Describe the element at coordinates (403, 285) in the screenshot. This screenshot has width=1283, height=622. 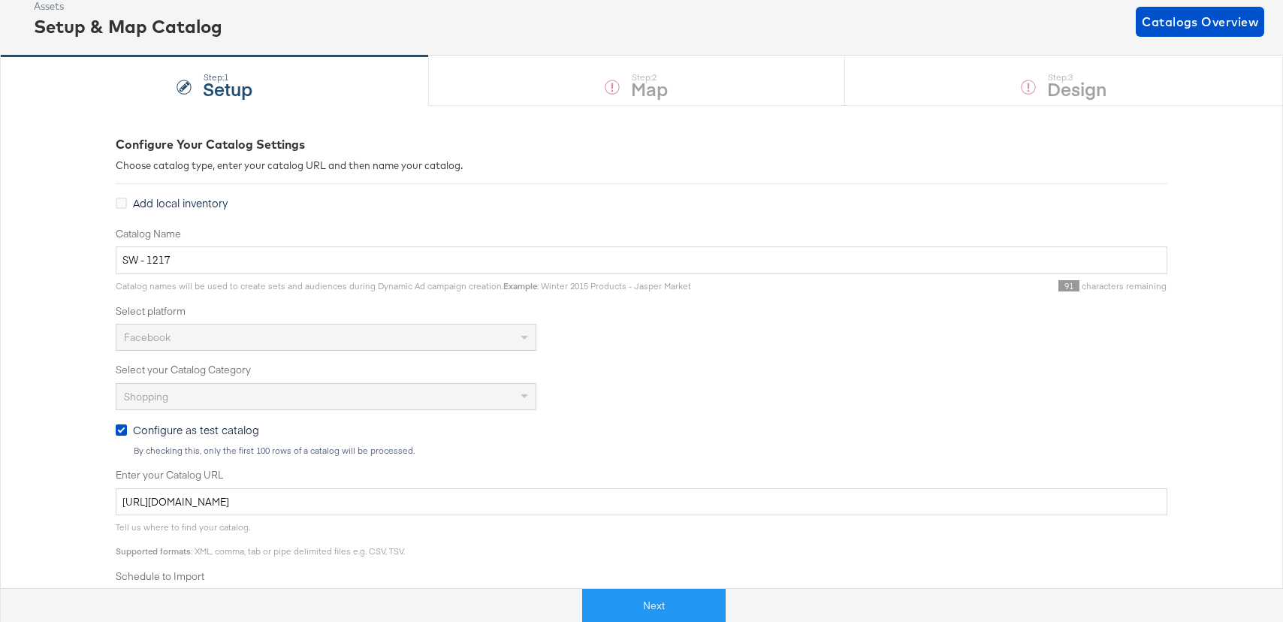
I see `span: Catalog names will be used to create sets and audiences during Dynamic Ad campaign creation. : Wi...` at that location.